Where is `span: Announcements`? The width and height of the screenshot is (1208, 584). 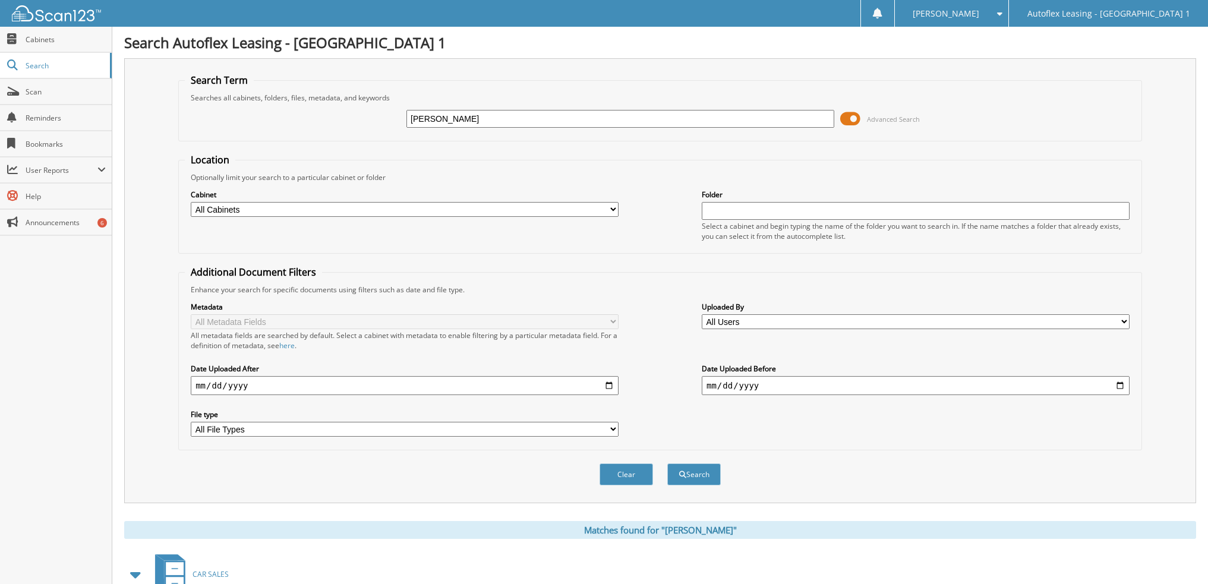 span: Announcements is located at coordinates (65, 222).